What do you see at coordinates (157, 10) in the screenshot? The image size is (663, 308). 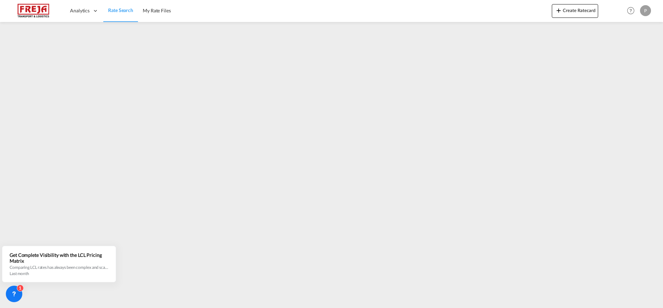 I see `span: My Rate Files` at bounding box center [157, 10].